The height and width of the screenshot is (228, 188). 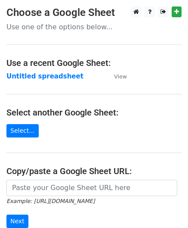 What do you see at coordinates (94, 13) in the screenshot?
I see `h3: Choose a Google Sheet` at bounding box center [94, 13].